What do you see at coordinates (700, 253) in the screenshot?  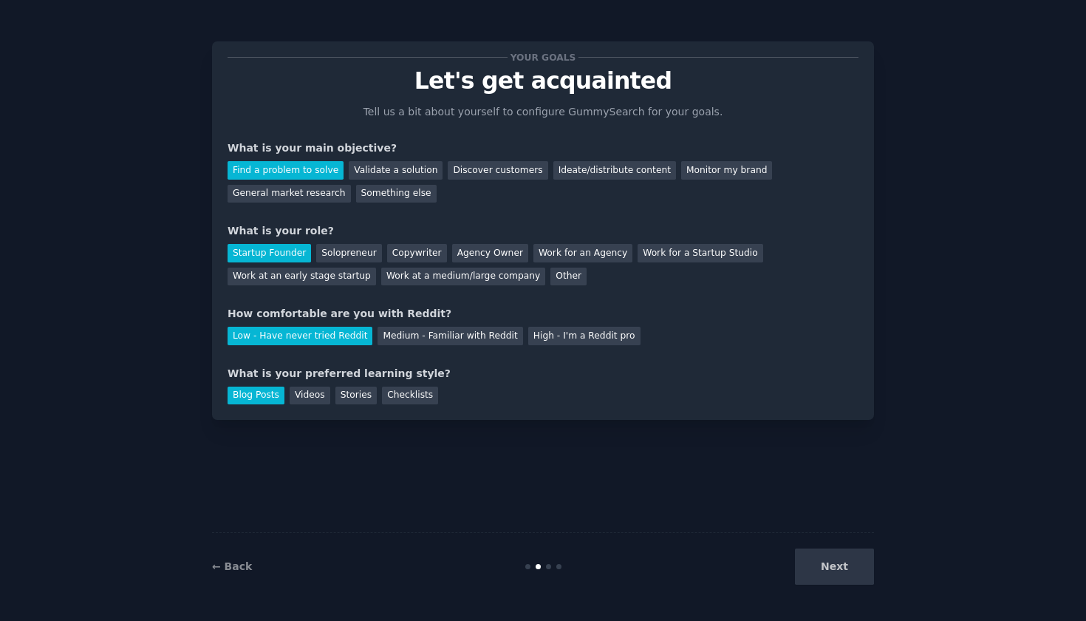 I see `div: Work for a Startup Studio` at bounding box center [700, 253].